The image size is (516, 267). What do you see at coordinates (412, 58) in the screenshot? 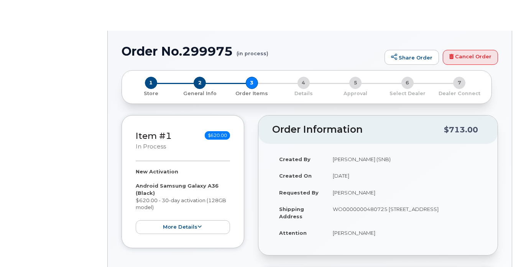
I see `a: Share Order` at bounding box center [412, 58].